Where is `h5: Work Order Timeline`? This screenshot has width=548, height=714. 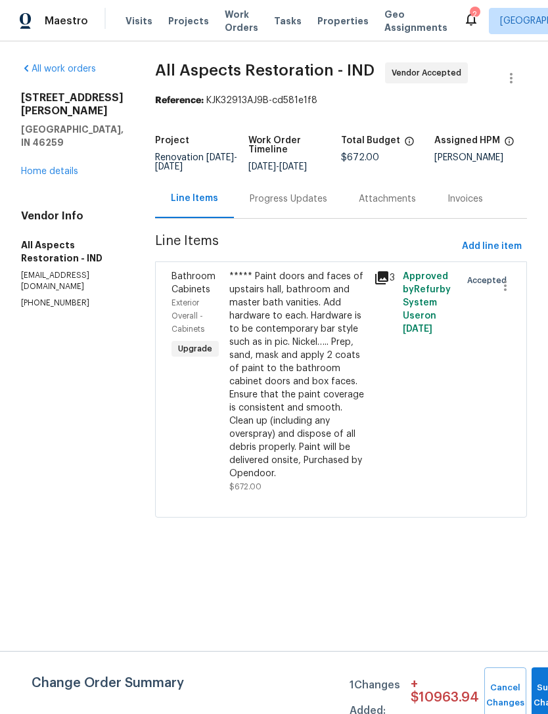 h5: Work Order Timeline is located at coordinates (295, 145).